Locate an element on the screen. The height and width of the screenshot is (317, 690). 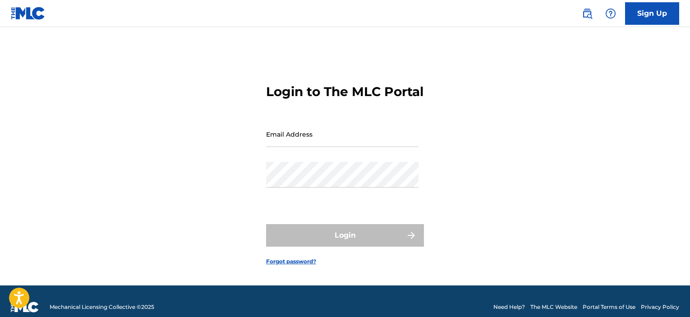
img: logo is located at coordinates (25, 307).